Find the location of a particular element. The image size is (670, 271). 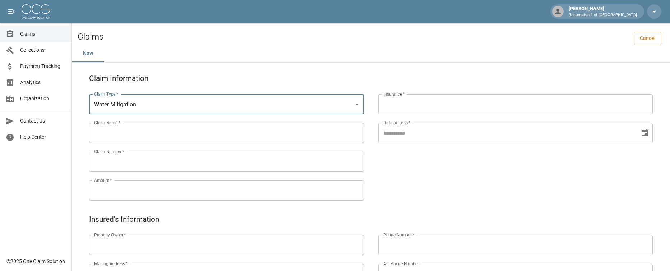

span: Collections is located at coordinates (43, 50).